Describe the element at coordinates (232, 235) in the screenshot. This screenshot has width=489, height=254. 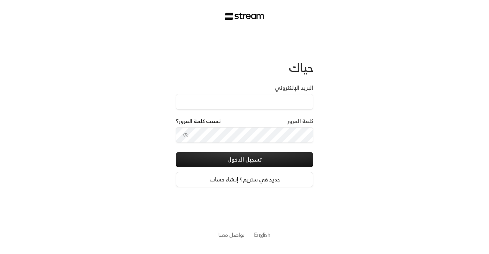
I see `button: تواصل معنا` at that location.